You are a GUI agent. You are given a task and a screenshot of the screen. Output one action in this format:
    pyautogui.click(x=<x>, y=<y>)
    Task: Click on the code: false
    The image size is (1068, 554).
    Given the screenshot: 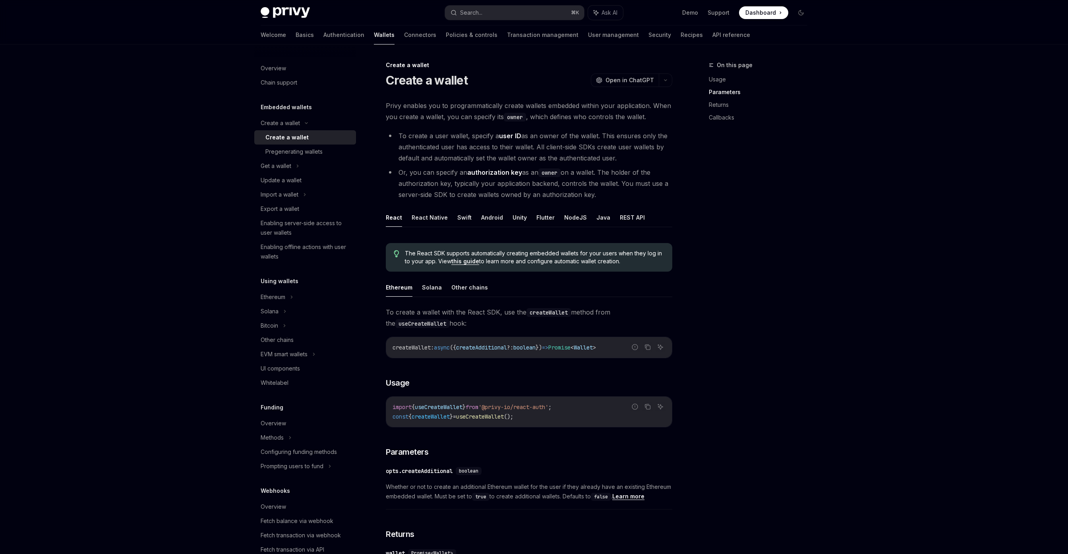 What is the action you would take?
    pyautogui.click(x=601, y=497)
    